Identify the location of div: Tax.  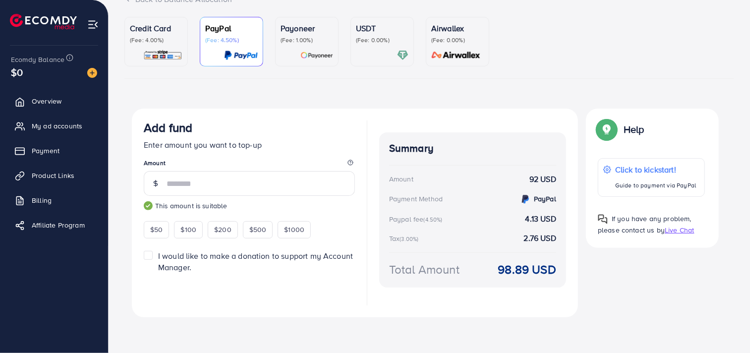
(405, 238).